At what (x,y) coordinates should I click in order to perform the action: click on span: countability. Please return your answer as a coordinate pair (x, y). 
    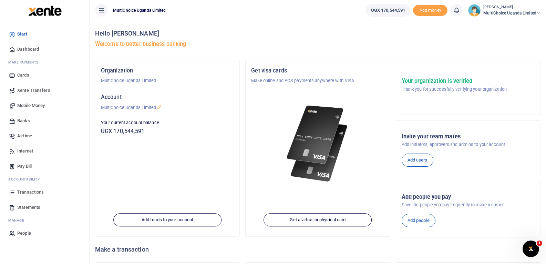
    Looking at the image, I should click on (27, 179).